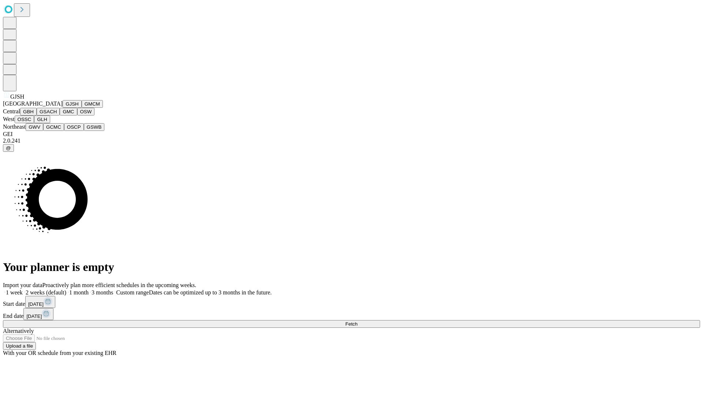  I want to click on button: Fetch, so click(352, 323).